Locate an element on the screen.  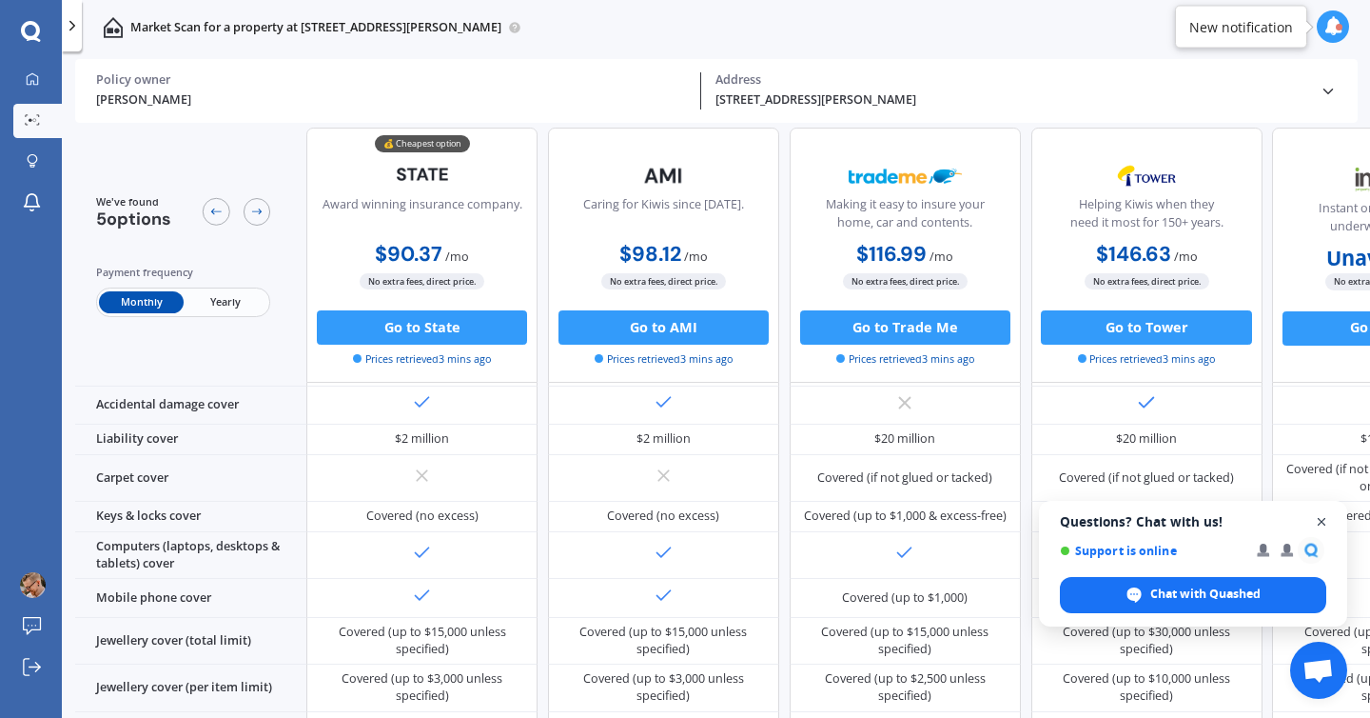
div: Chat with Quashed is located at coordinates (1193, 595).